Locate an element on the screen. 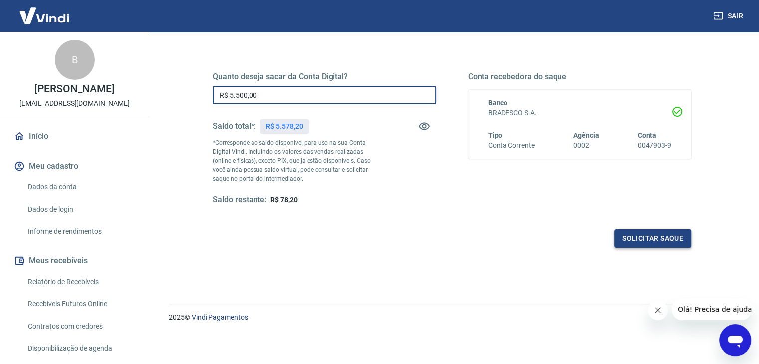 This screenshot has height=364, width=759. span: R$ 78,20 is located at coordinates (284, 200).